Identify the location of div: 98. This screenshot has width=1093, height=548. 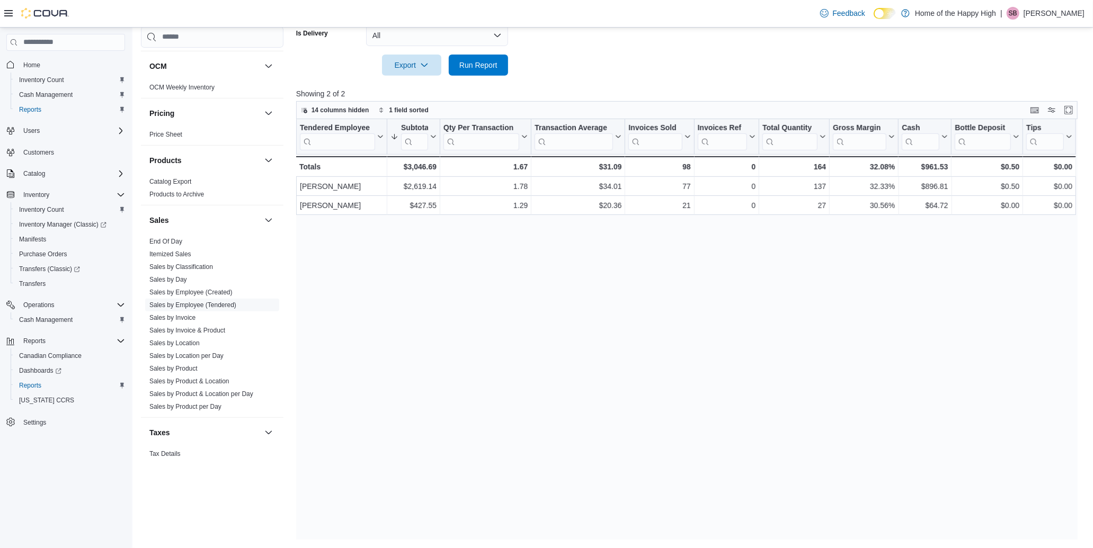
(659, 167).